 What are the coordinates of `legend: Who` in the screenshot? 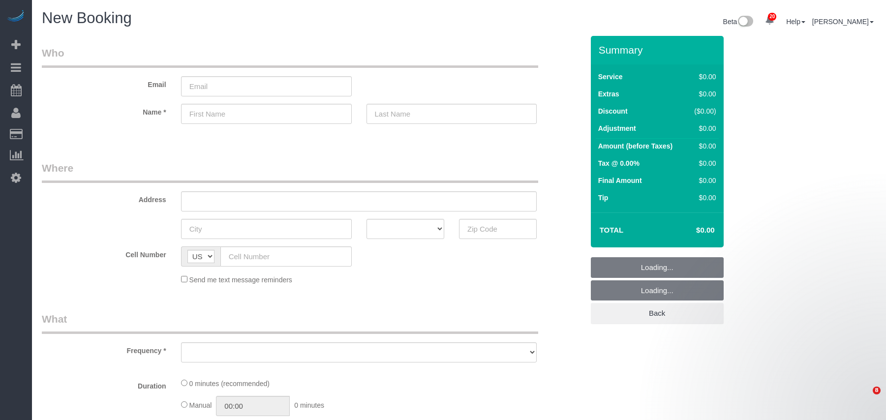 It's located at (290, 57).